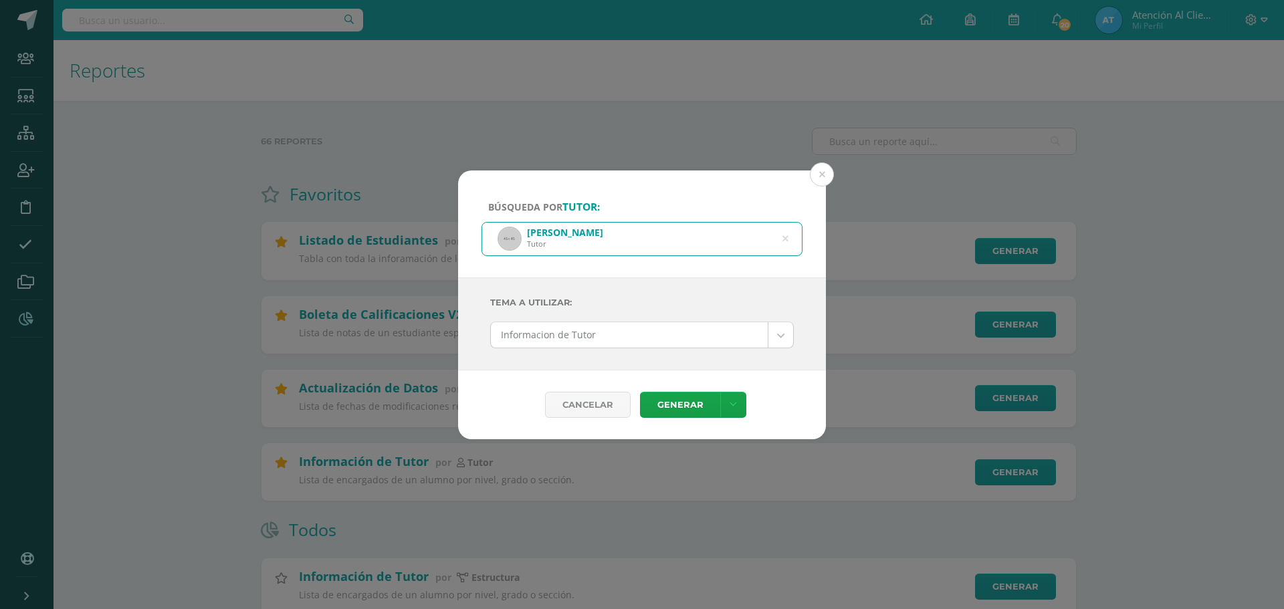 Image resolution: width=1284 pixels, height=609 pixels. I want to click on input: ej. Nicholas Alekzander, etc., so click(642, 239).